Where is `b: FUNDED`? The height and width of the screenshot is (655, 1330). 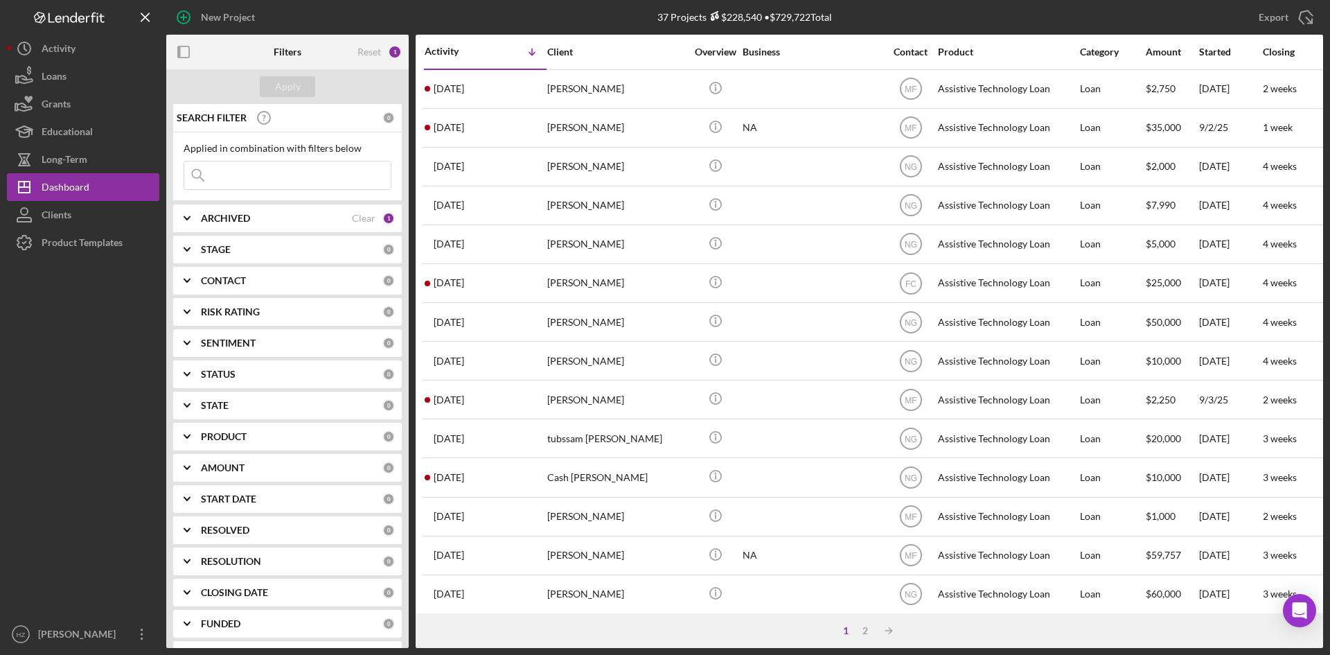
b: FUNDED is located at coordinates (220, 624).